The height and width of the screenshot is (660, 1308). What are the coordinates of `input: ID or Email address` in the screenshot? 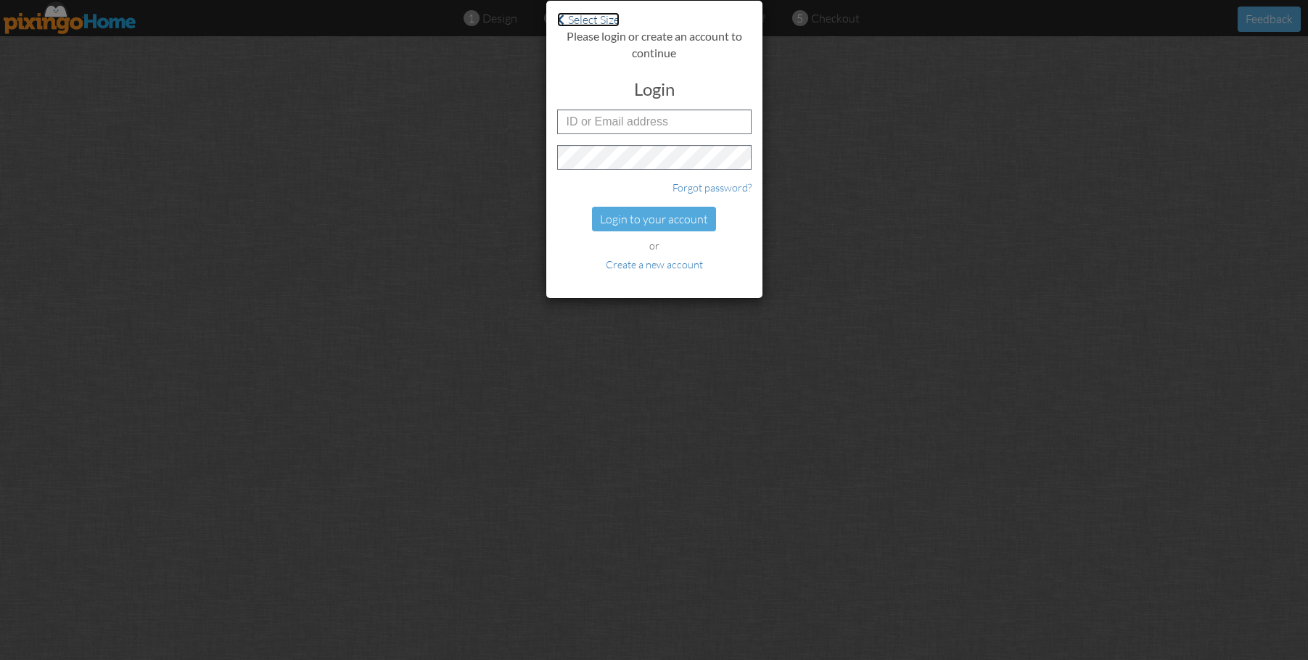 It's located at (654, 122).